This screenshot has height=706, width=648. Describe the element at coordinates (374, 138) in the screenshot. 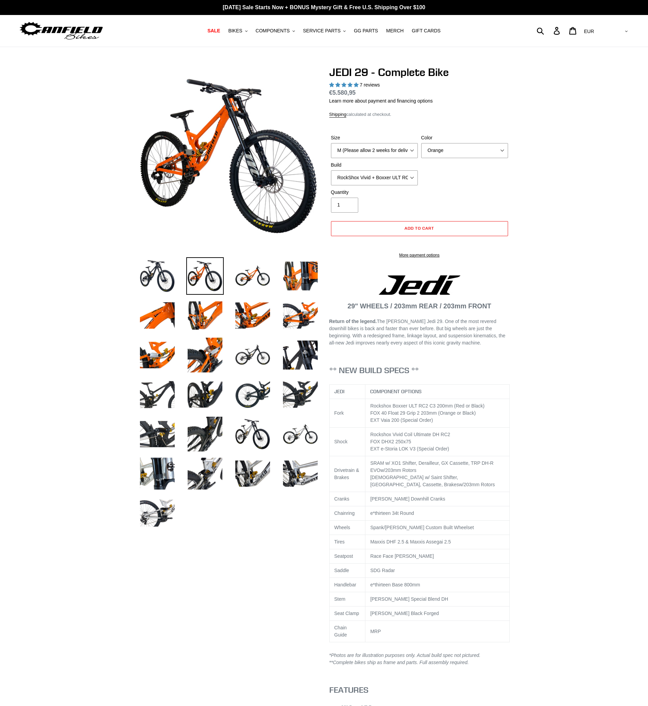

I see `label: Size` at that location.